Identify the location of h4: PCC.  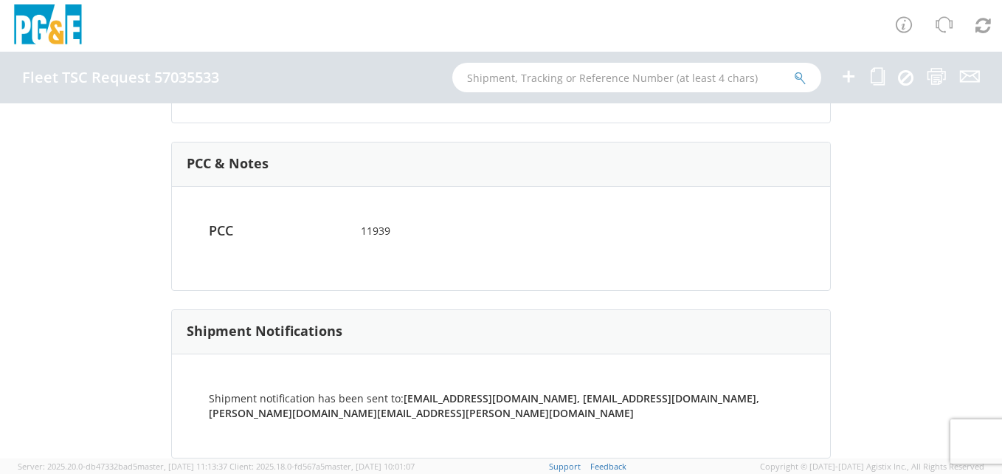
(274, 231).